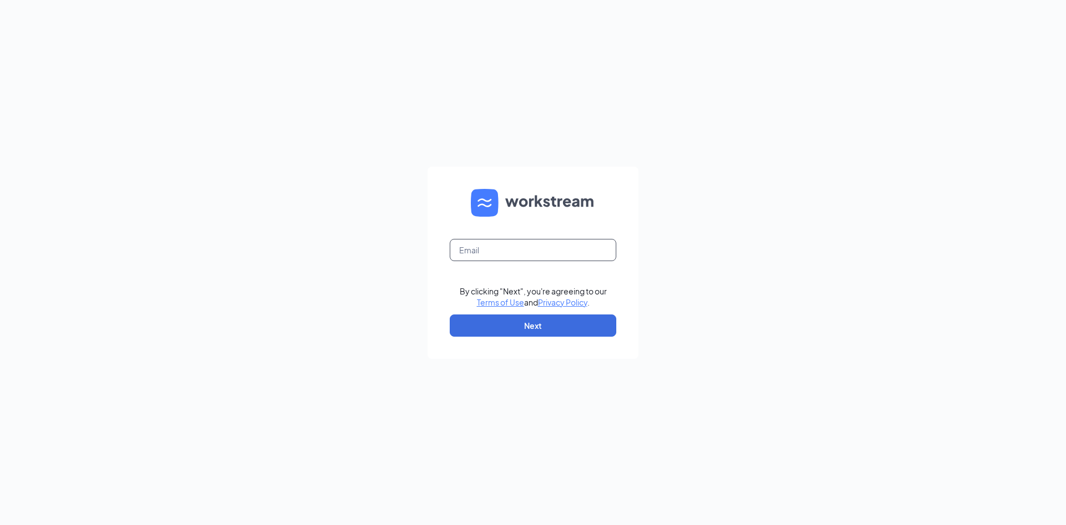 The width and height of the screenshot is (1066, 525). I want to click on a: Privacy Policy, so click(562, 302).